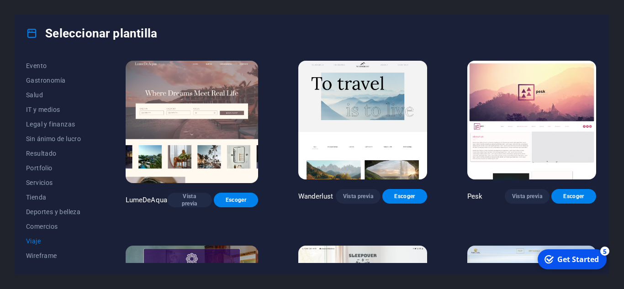 Image resolution: width=624 pixels, height=289 pixels. What do you see at coordinates (56, 139) in the screenshot?
I see `button: Sin ánimo de lucro` at bounding box center [56, 139].